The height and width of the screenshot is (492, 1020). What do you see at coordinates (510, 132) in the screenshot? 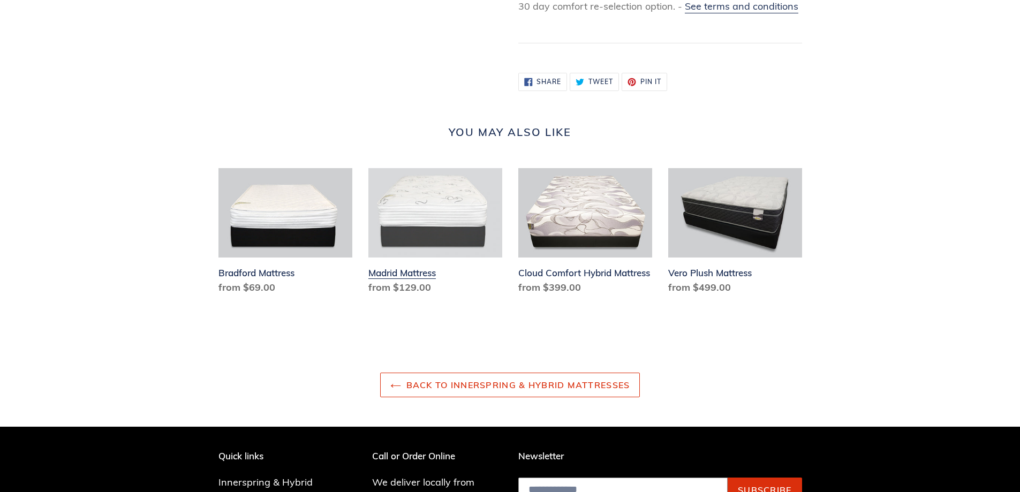
I see `h2: You may also like` at bounding box center [510, 132].